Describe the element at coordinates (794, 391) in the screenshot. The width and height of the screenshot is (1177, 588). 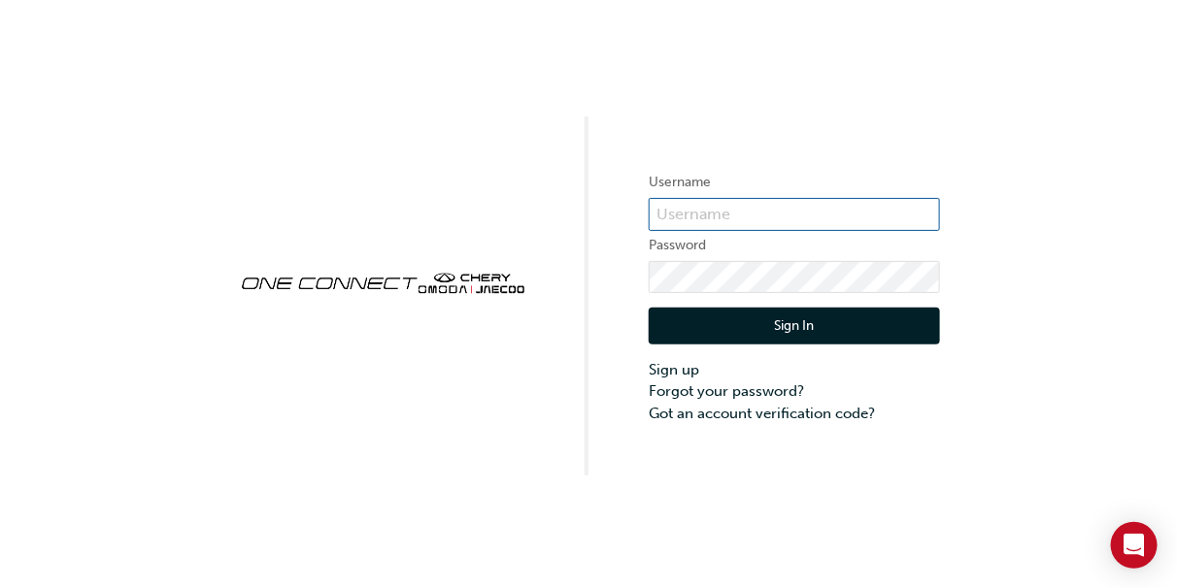
I see `a: Forgot your password?` at that location.